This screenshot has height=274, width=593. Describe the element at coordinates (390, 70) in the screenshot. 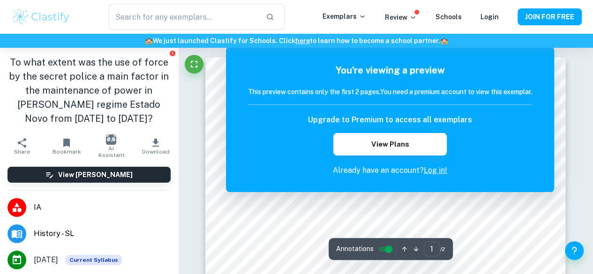

I see `h5: You're viewing a preview` at that location.